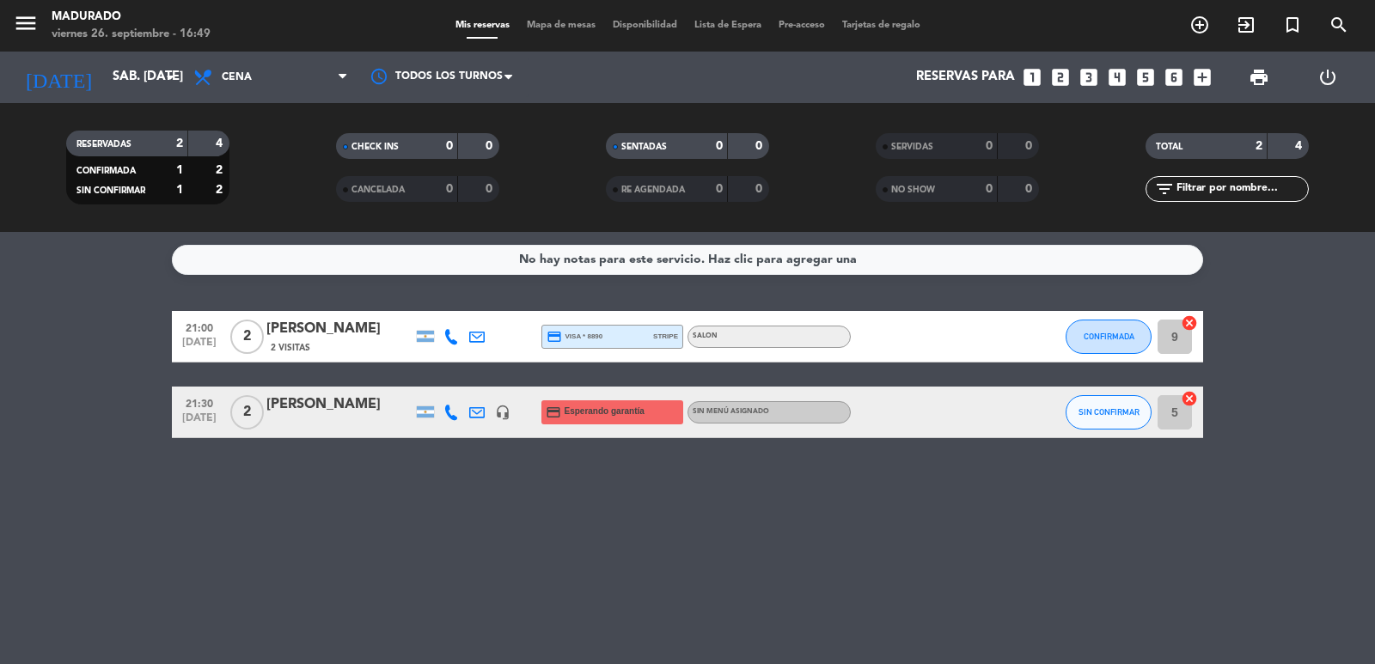  What do you see at coordinates (290, 348) in the screenshot?
I see `span: 2 Visitas` at bounding box center [290, 348].